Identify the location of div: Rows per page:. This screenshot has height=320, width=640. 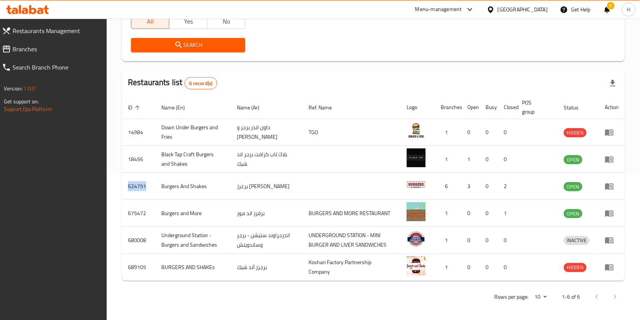
(541, 297).